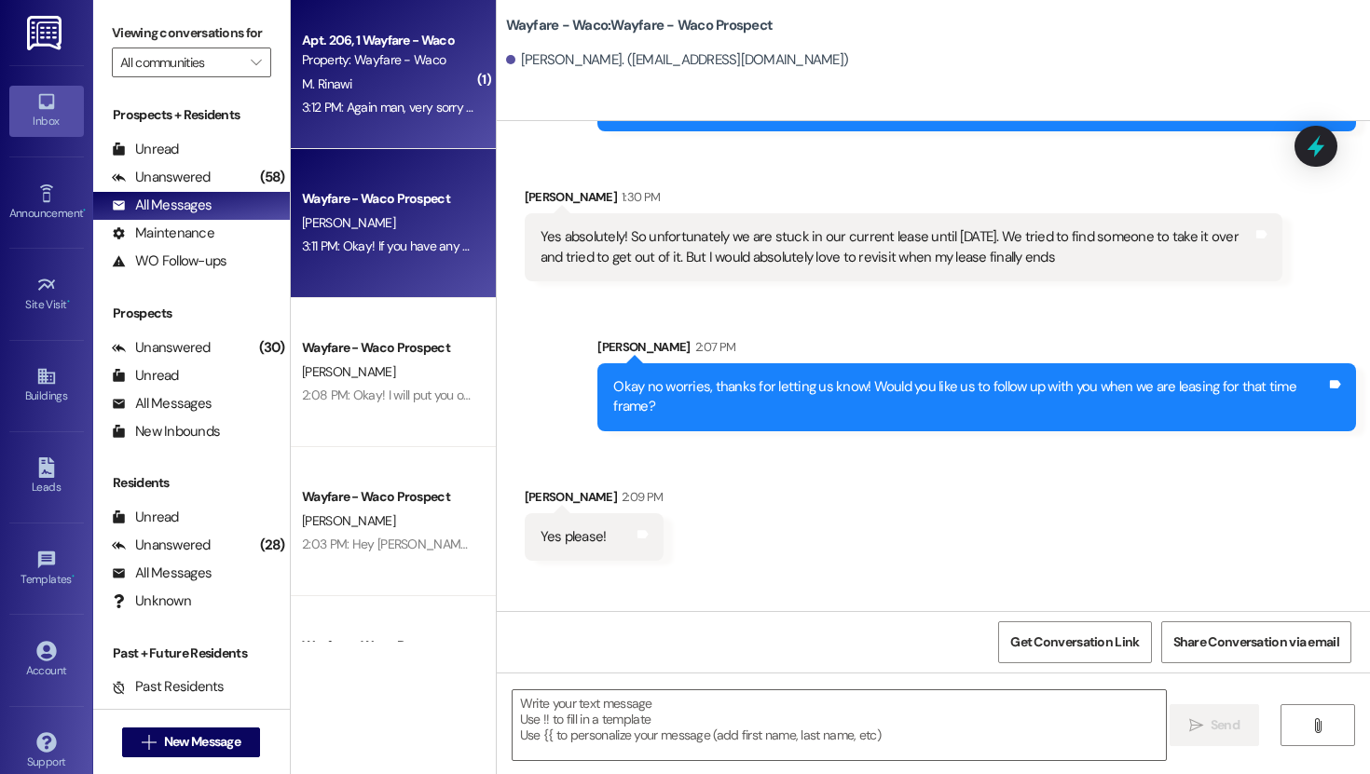 This screenshot has height=774, width=1370. What do you see at coordinates (1256, 642) in the screenshot?
I see `span: Share Conversation via email` at bounding box center [1256, 642].